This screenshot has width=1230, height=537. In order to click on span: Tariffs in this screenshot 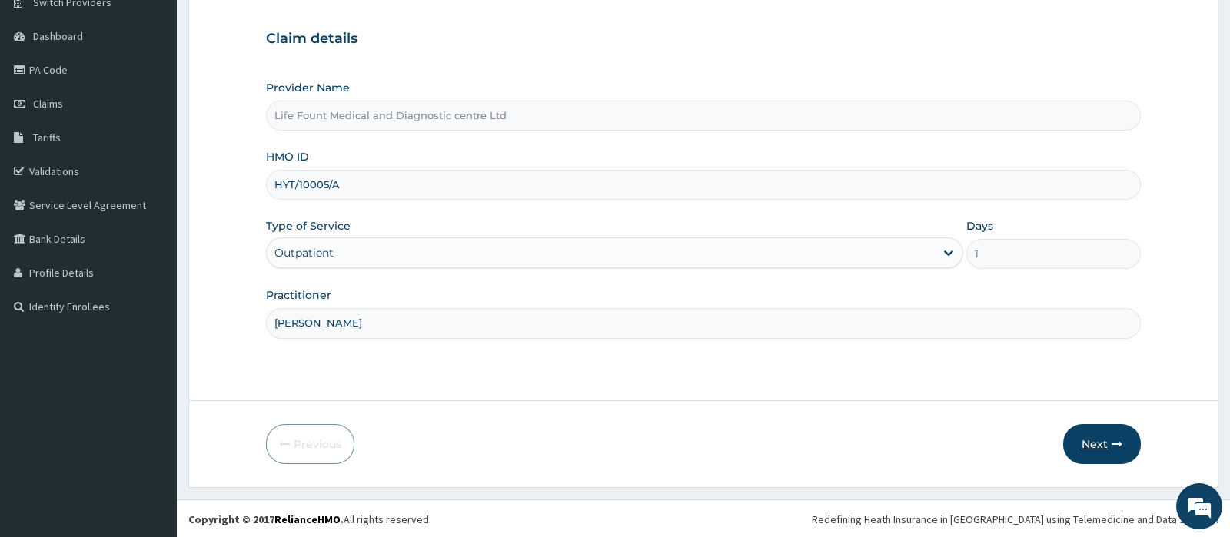, I will do `click(47, 138)`.